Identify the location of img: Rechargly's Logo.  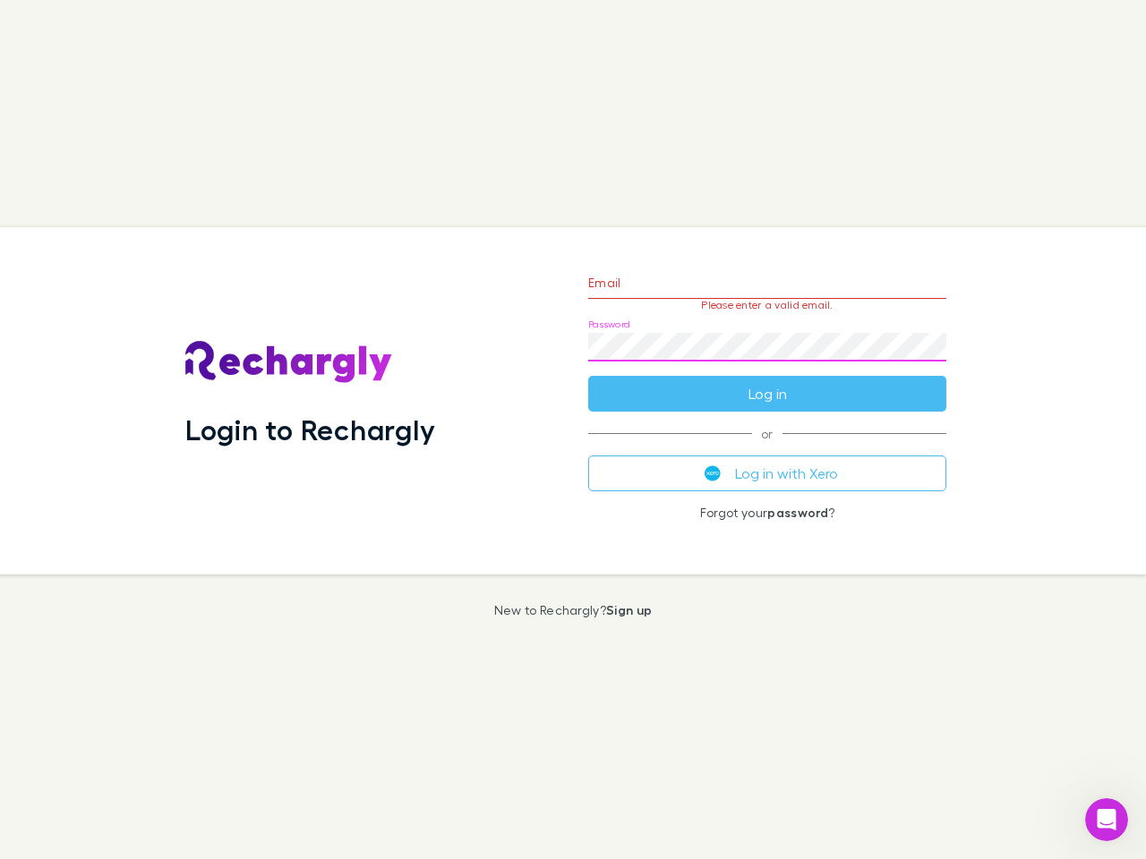
(289, 363).